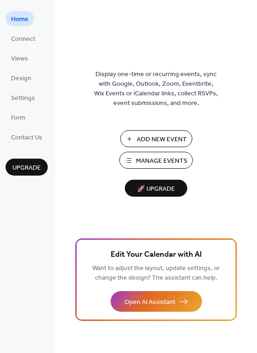 The height and width of the screenshot is (353, 257). What do you see at coordinates (27, 167) in the screenshot?
I see `button: Upgrade` at bounding box center [27, 167].